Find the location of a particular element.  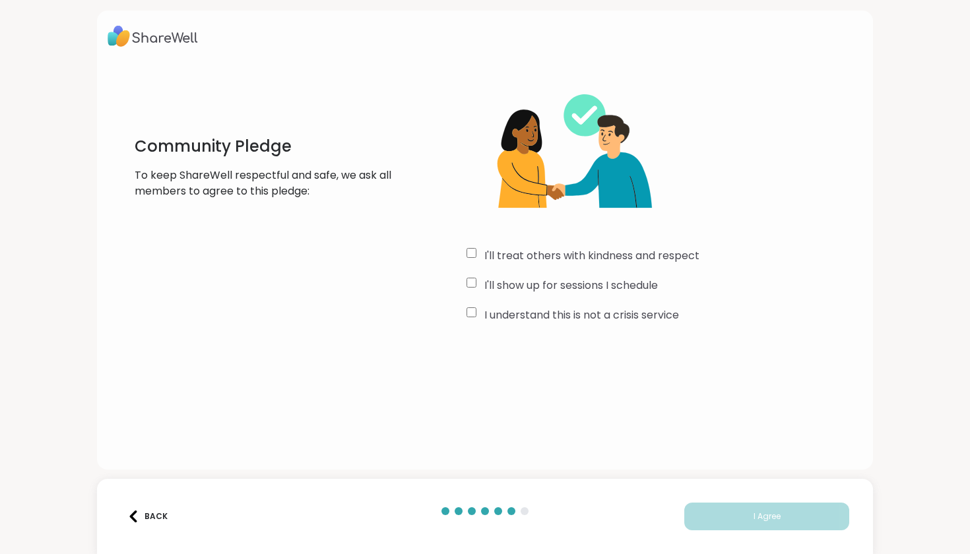

button: Back is located at coordinates (147, 517).